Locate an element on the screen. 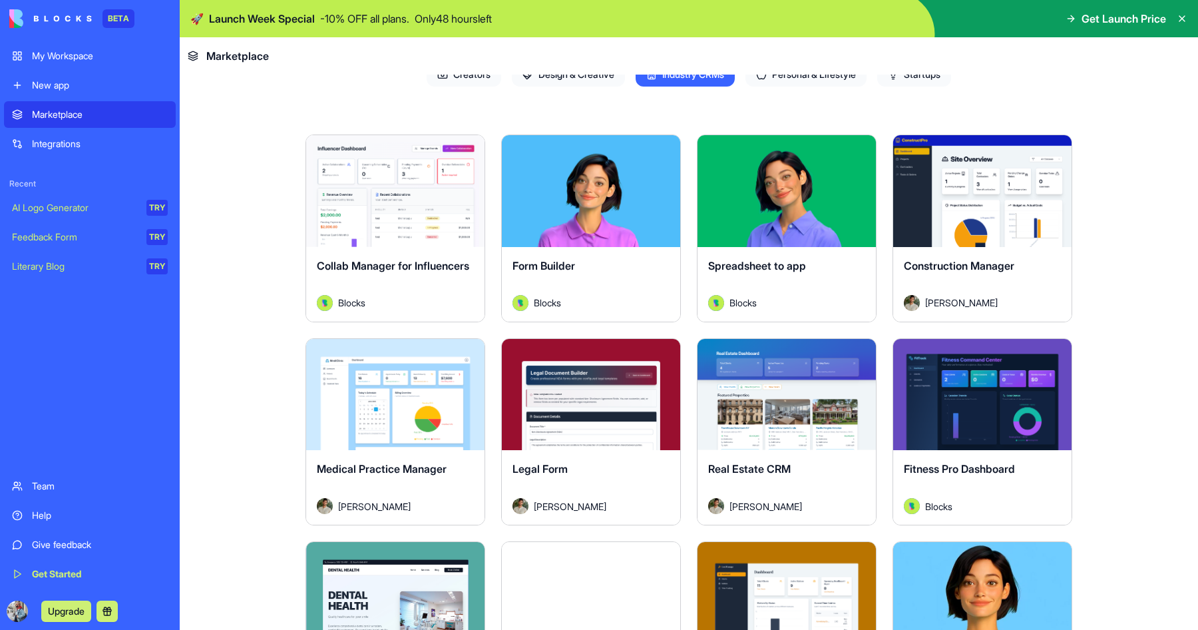  div: Give feedback is located at coordinates (100, 545).